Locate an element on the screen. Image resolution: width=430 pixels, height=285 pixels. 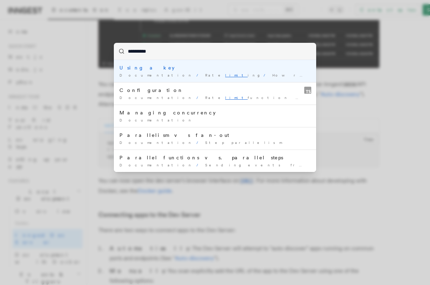
div: Using a key is located at coordinates (215, 68).